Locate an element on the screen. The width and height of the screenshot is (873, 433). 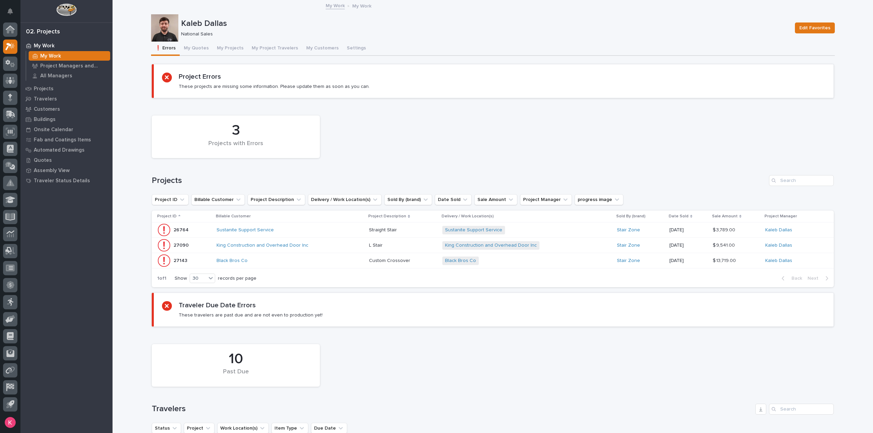
button: Notifications is located at coordinates (10, 11).